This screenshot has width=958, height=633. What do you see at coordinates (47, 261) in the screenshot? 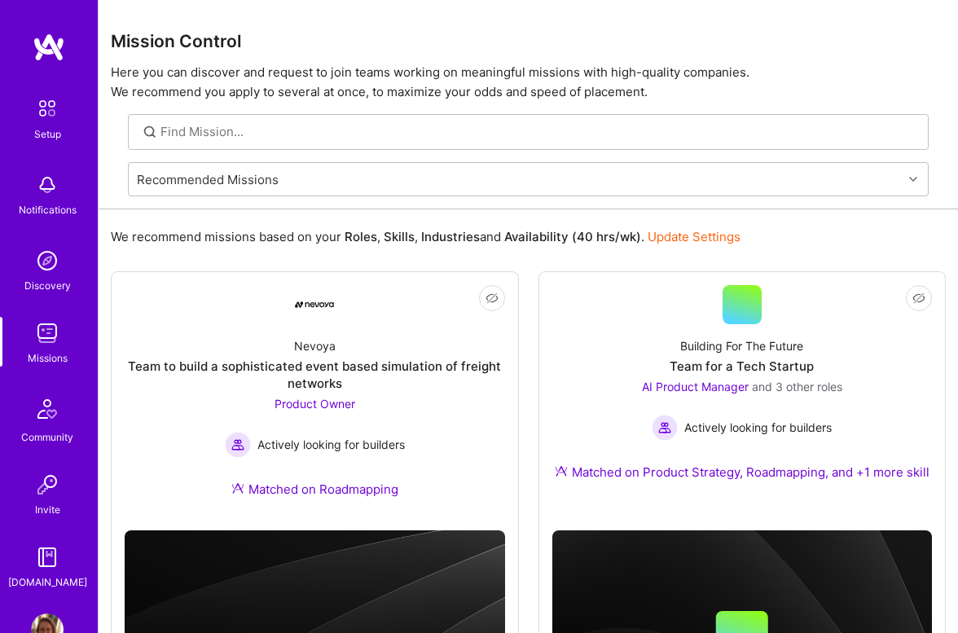
I see `img: discovery` at bounding box center [47, 261].